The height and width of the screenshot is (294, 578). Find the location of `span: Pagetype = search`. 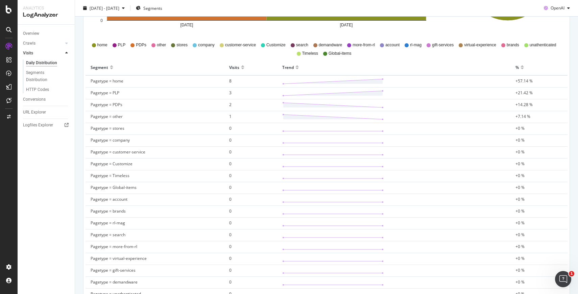

span: Pagetype = search is located at coordinates (108, 235).